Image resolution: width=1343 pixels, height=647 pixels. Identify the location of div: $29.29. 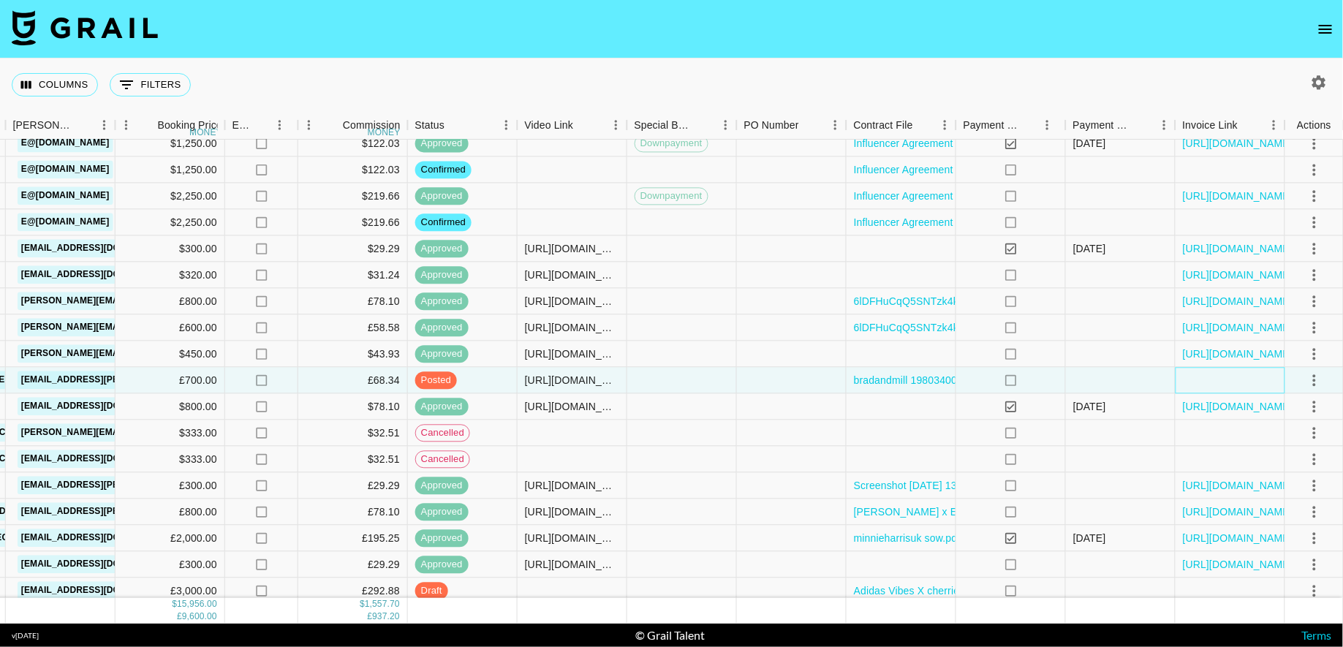
(353, 249).